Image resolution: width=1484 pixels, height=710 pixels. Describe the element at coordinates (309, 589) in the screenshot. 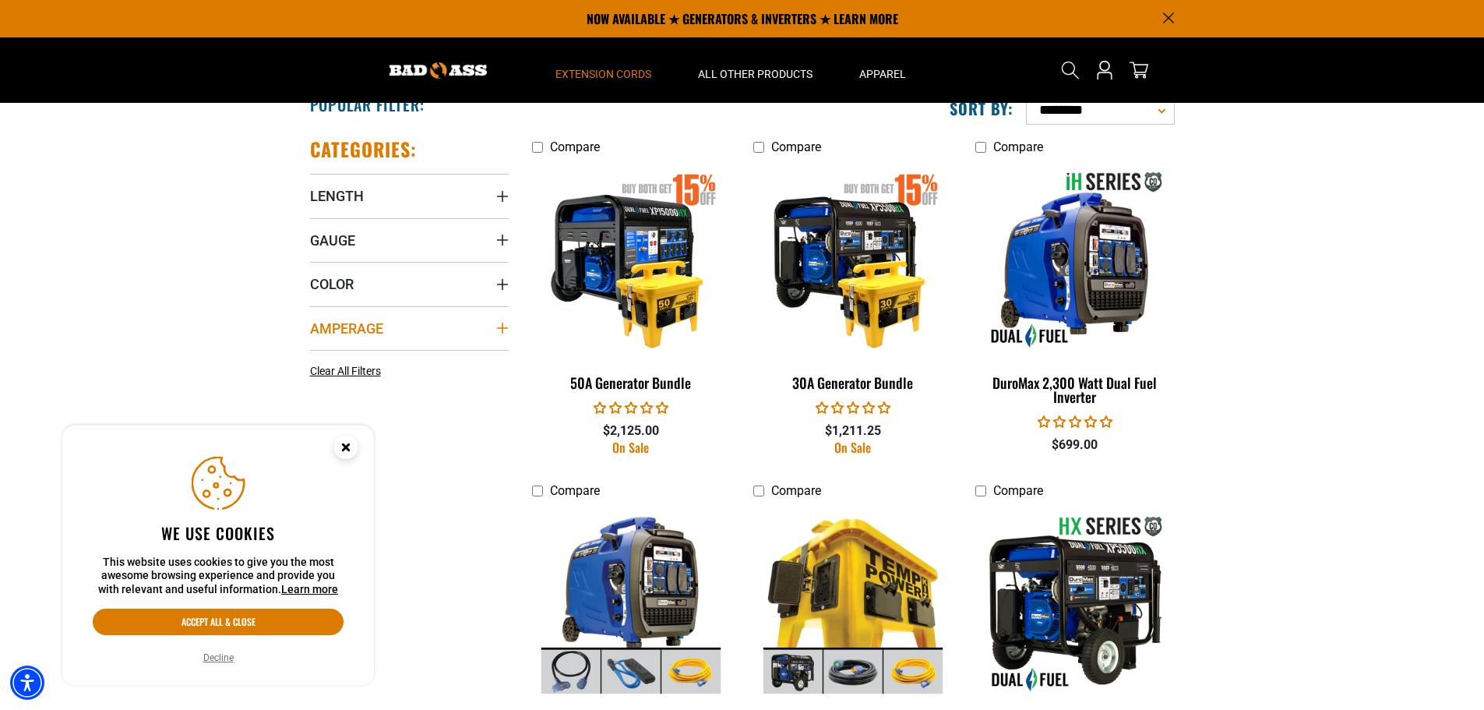

I see `a: This website uses cookies to give you the most awesome browsing experience and provide you with r...` at that location.